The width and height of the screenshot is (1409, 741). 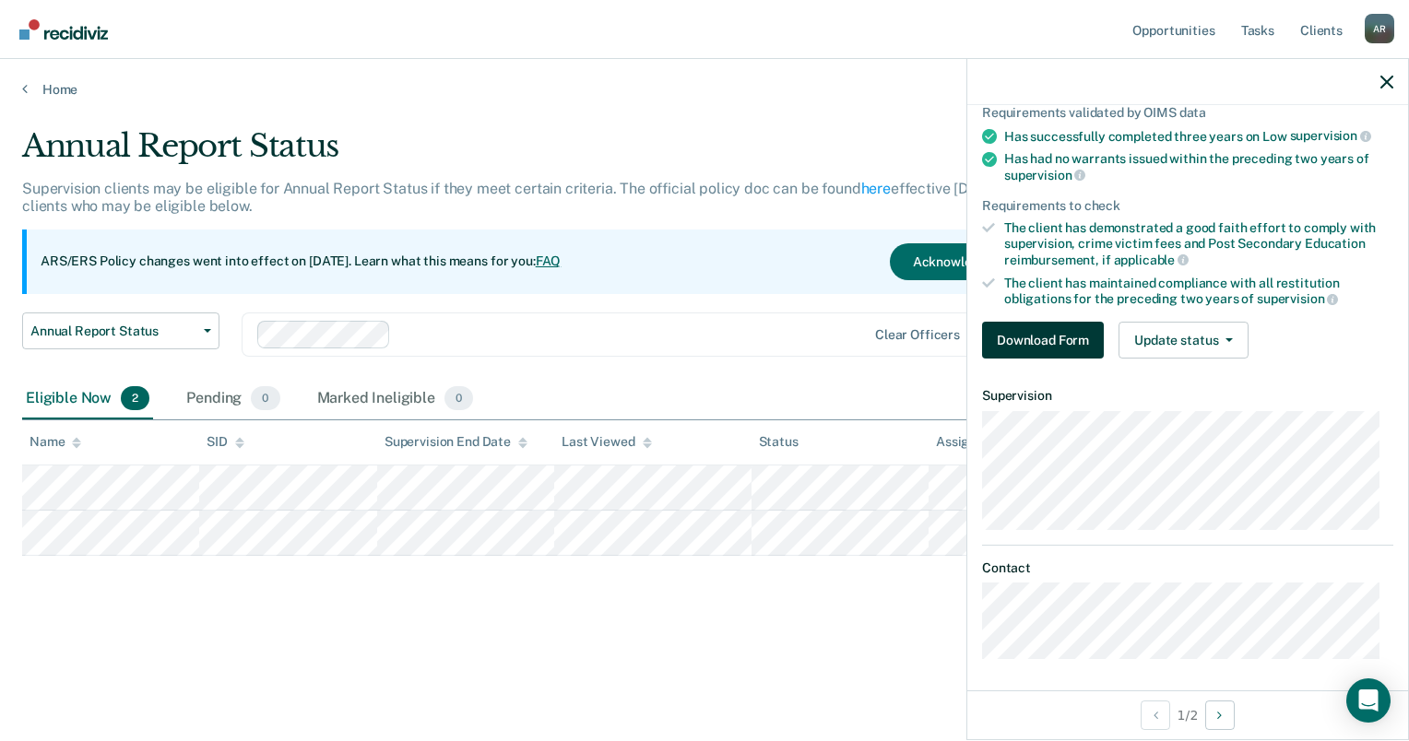 What do you see at coordinates (977, 262) in the screenshot?
I see `button: Acknowledge & Close` at bounding box center [977, 262].